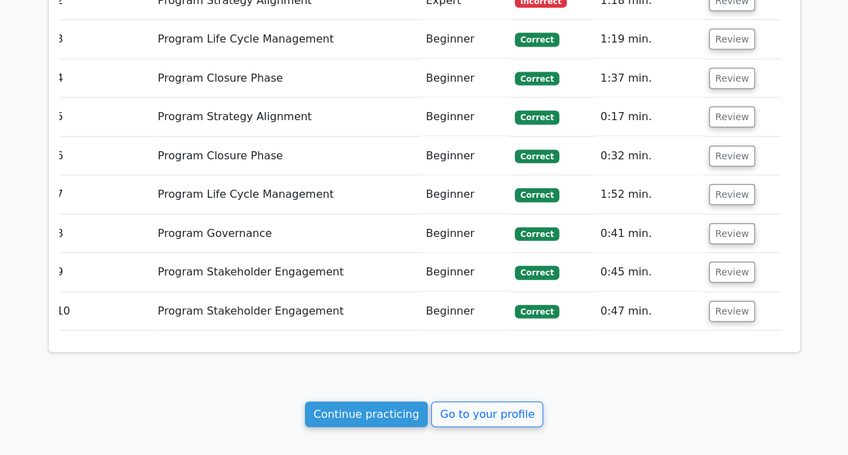 This screenshot has width=848, height=455. Describe the element at coordinates (102, 272) in the screenshot. I see `td: 9` at that location.